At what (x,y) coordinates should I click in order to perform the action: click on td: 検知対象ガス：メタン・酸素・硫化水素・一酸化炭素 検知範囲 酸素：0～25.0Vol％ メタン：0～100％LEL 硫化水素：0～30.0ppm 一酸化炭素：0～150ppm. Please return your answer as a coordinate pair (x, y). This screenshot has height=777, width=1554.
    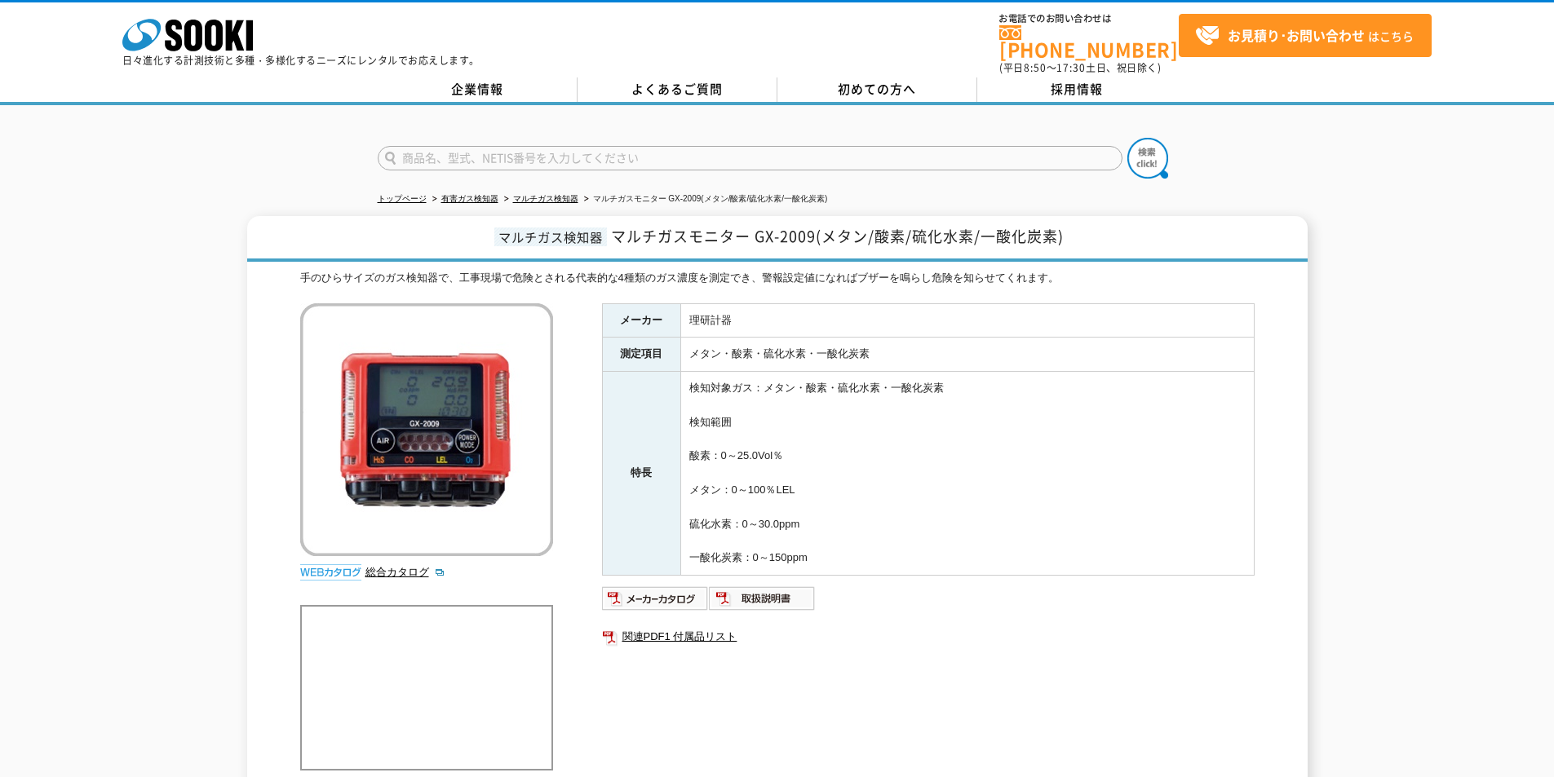
    Looking at the image, I should click on (967, 474).